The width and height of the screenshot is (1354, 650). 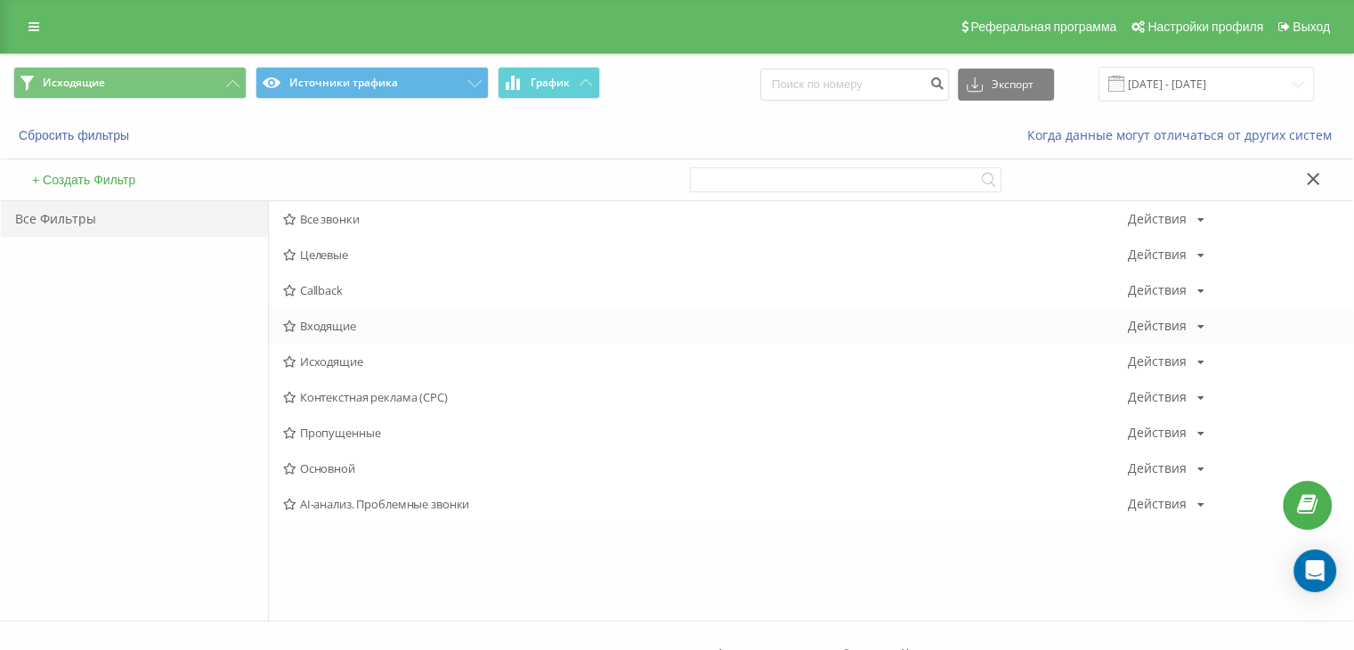 I want to click on button: Источники трафика, so click(x=372, y=83).